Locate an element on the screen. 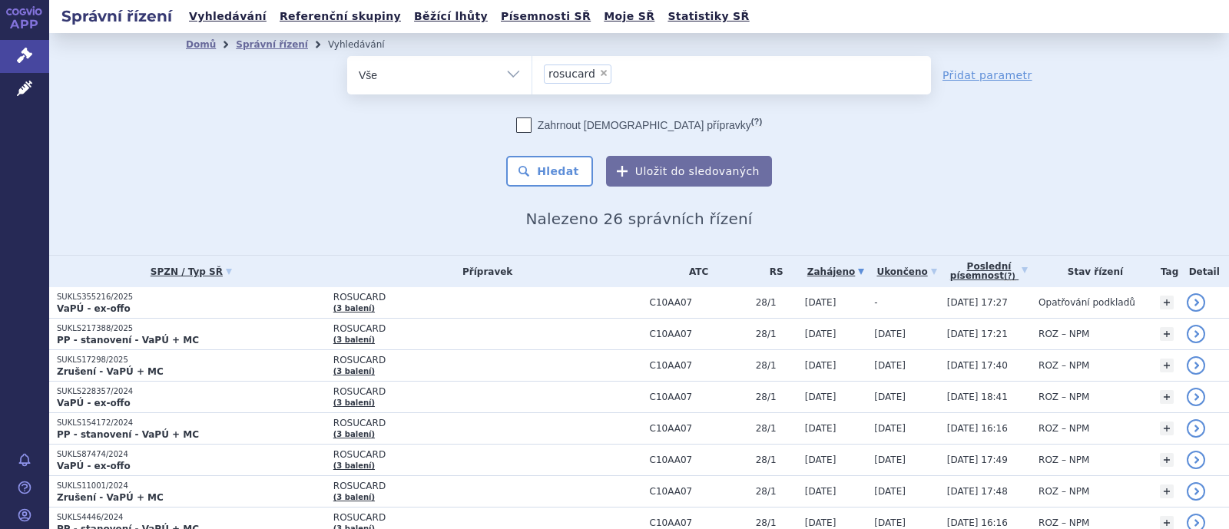 This screenshot has height=529, width=1229. span: rosucard is located at coordinates (572, 74).